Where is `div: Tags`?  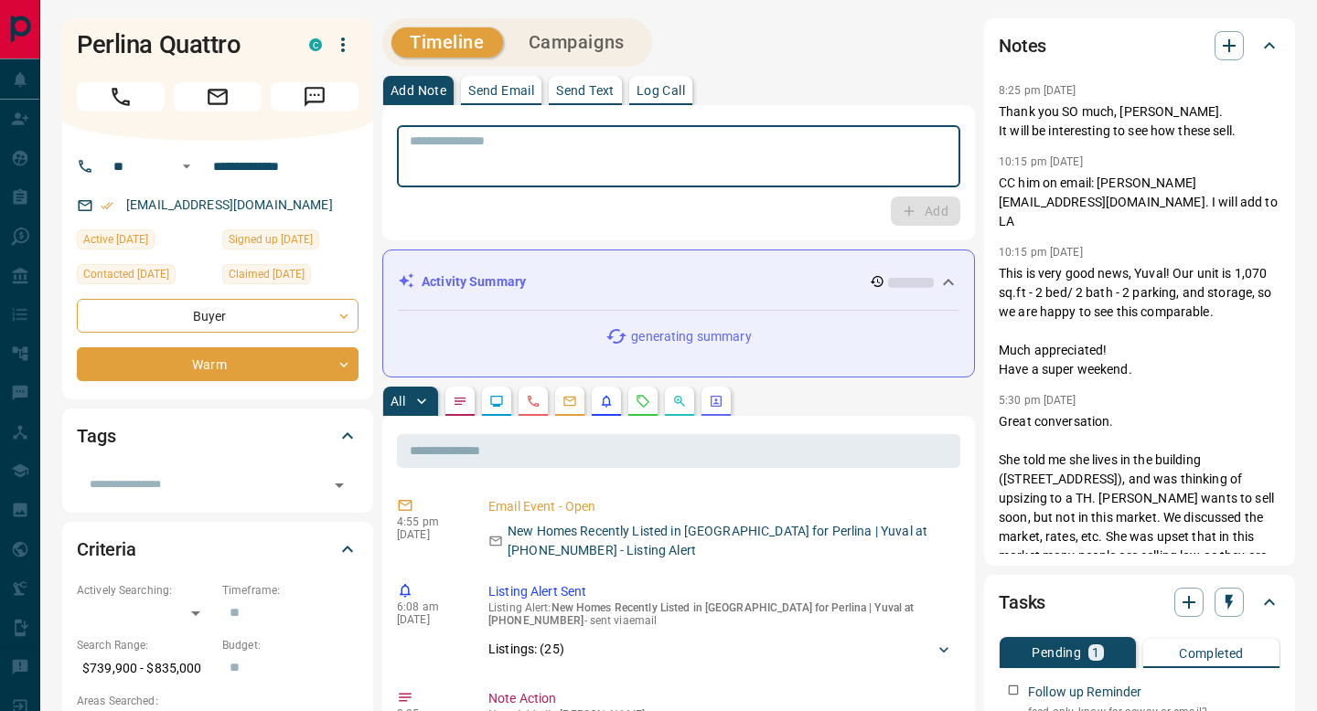
div: Tags is located at coordinates (218, 436).